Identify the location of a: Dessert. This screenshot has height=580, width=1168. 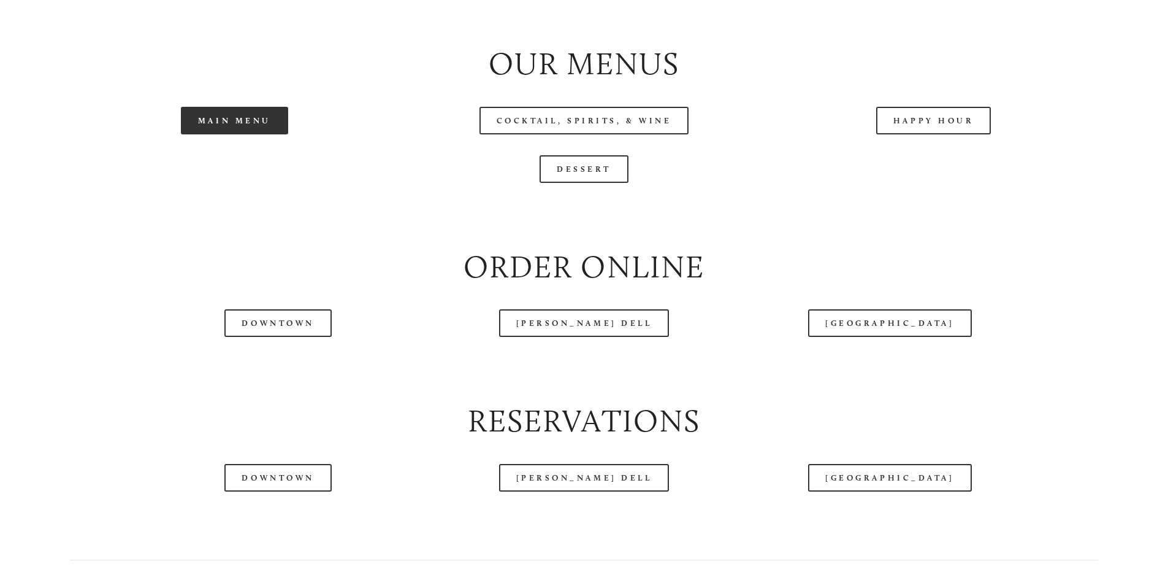
(584, 169).